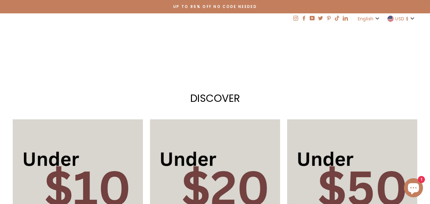  Describe the element at coordinates (401, 19) in the screenshot. I see `span: USD $` at that location.